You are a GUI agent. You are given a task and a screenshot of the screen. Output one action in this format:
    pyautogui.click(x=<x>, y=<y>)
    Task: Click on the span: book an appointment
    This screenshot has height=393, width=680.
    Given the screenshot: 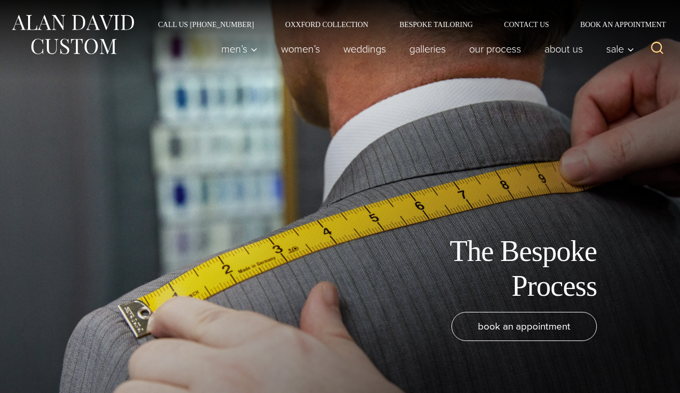 What is the action you would take?
    pyautogui.click(x=524, y=326)
    